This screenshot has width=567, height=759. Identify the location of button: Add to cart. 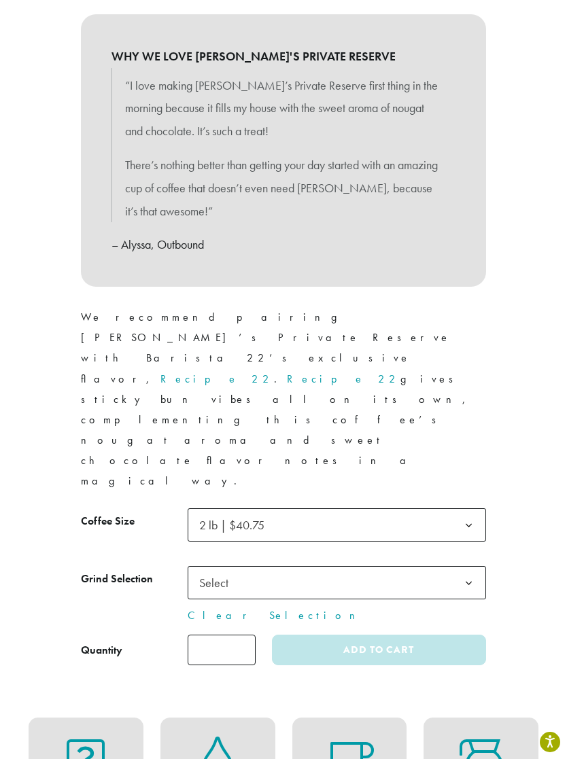
(379, 650).